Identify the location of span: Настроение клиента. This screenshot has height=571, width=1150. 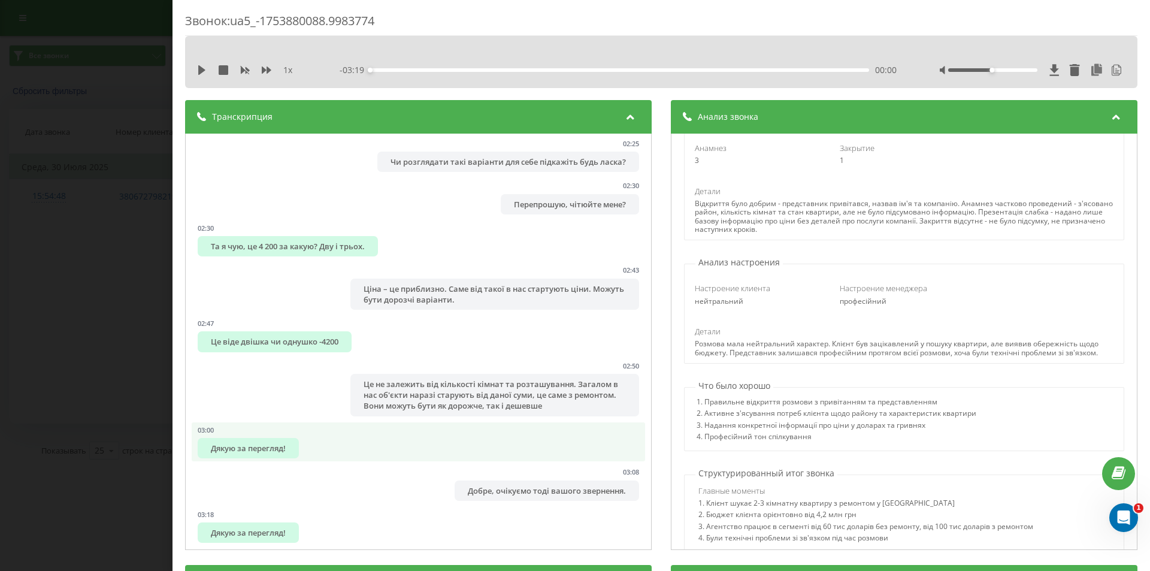
(732, 288).